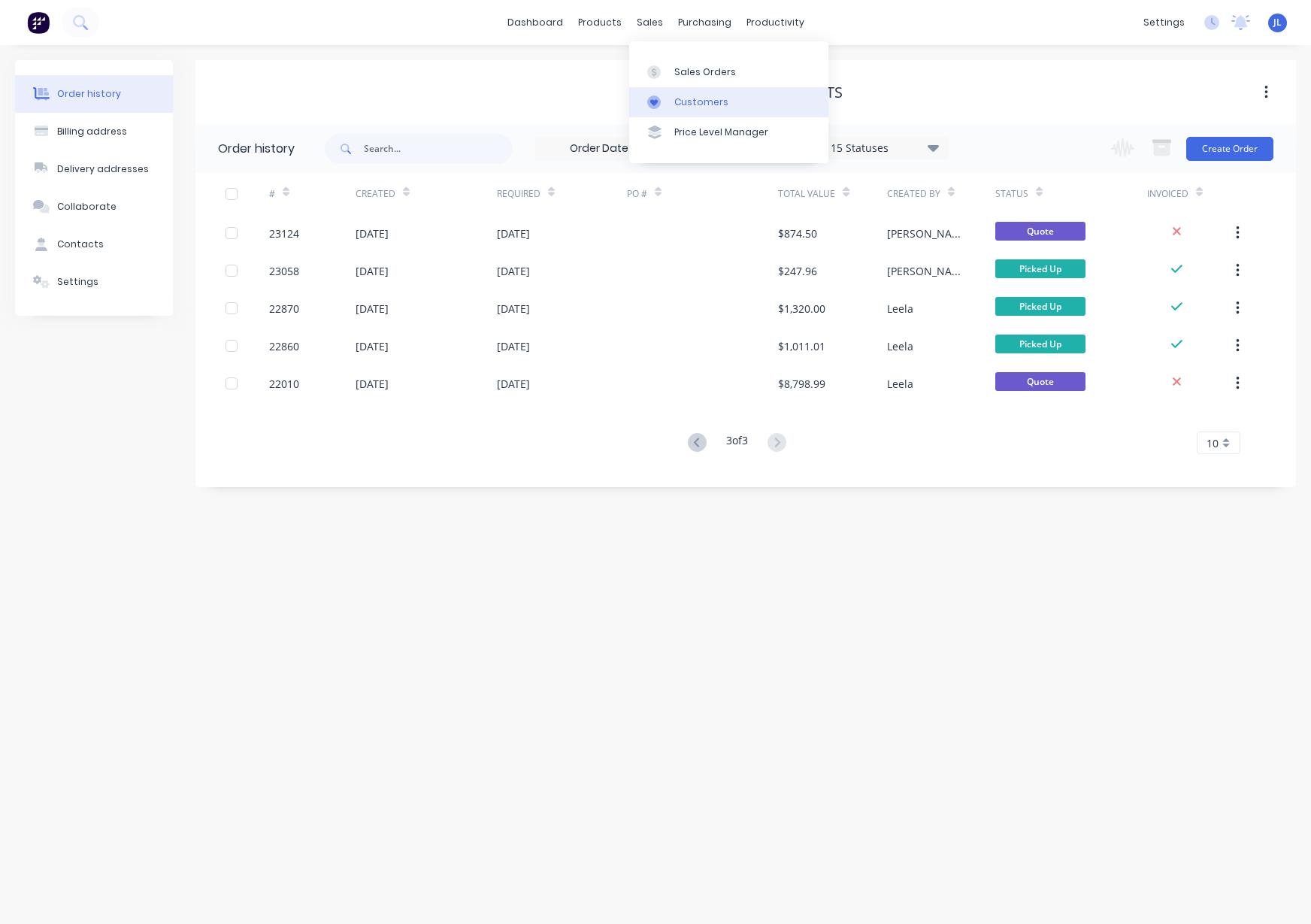  What do you see at coordinates (801, 346) in the screenshot?
I see `div: $1,011.01` at bounding box center [801, 346].